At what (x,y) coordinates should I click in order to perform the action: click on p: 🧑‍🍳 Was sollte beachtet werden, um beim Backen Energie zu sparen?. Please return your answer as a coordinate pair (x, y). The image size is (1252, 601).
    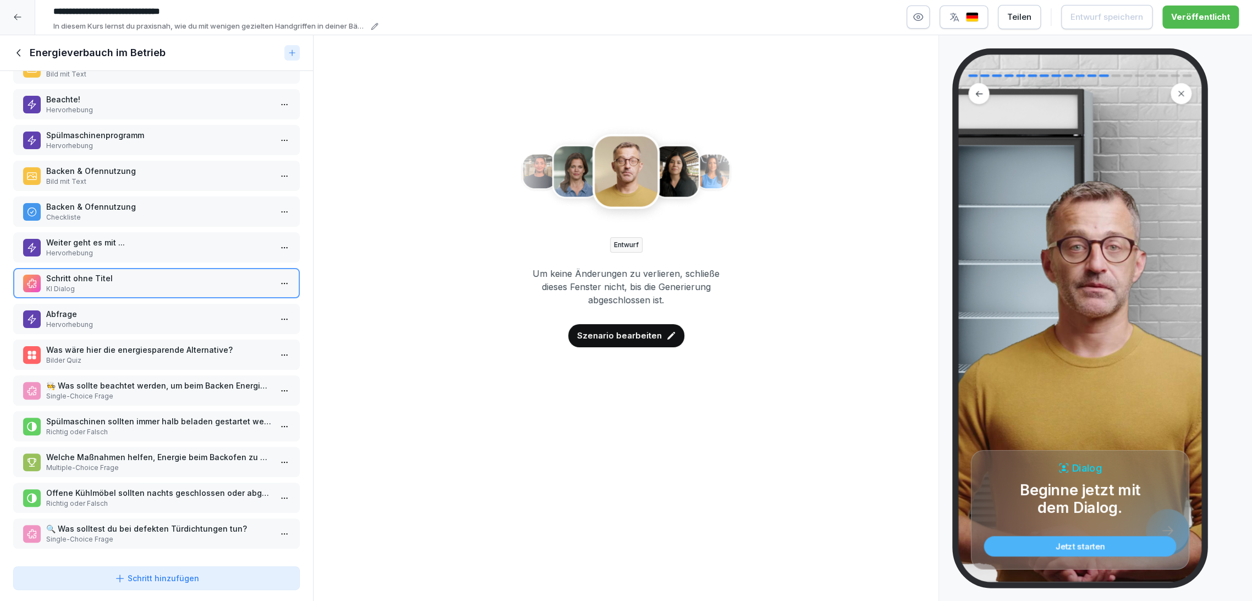
    Looking at the image, I should click on (158, 385).